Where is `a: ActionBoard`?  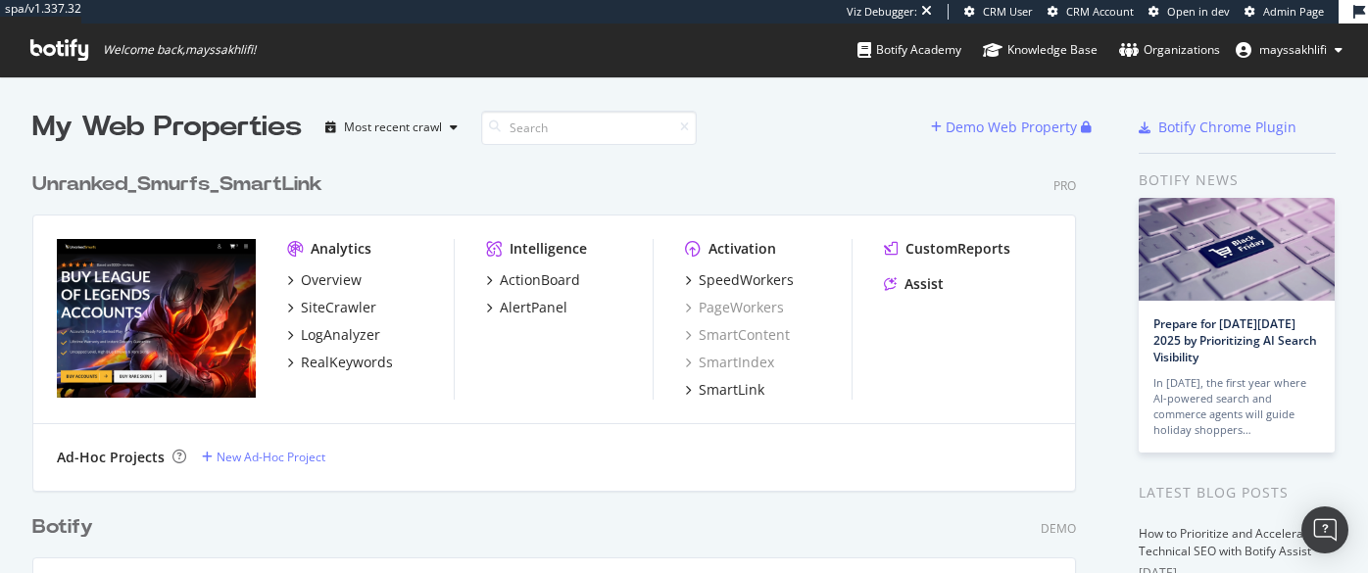
a: ActionBoard is located at coordinates (533, 280).